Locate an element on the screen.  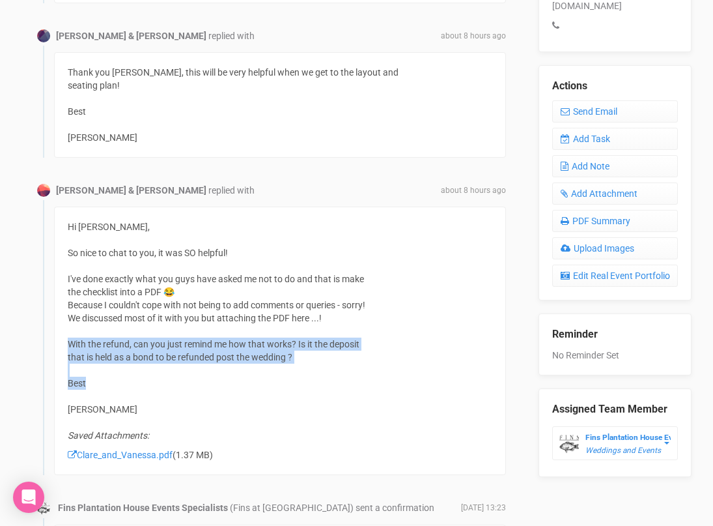
a: Clare_and_Vanessa.pdf is located at coordinates (120, 455).